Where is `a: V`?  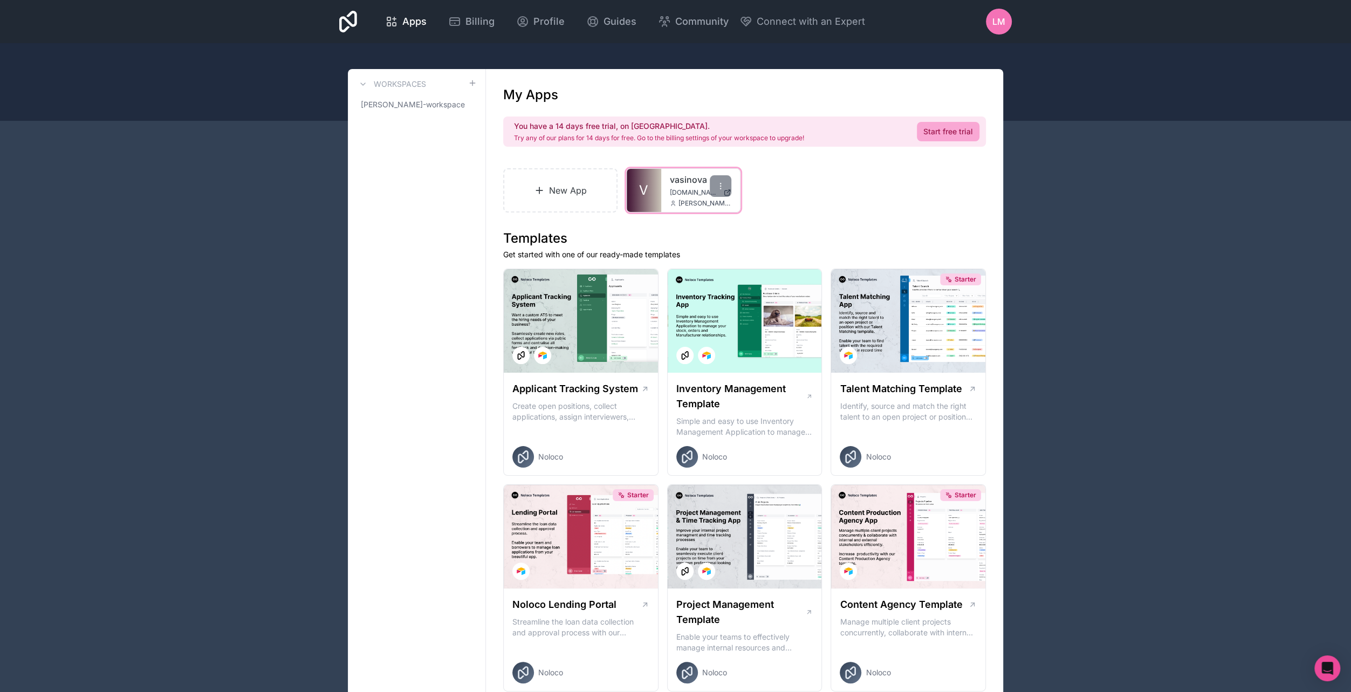
a: V is located at coordinates (644, 190).